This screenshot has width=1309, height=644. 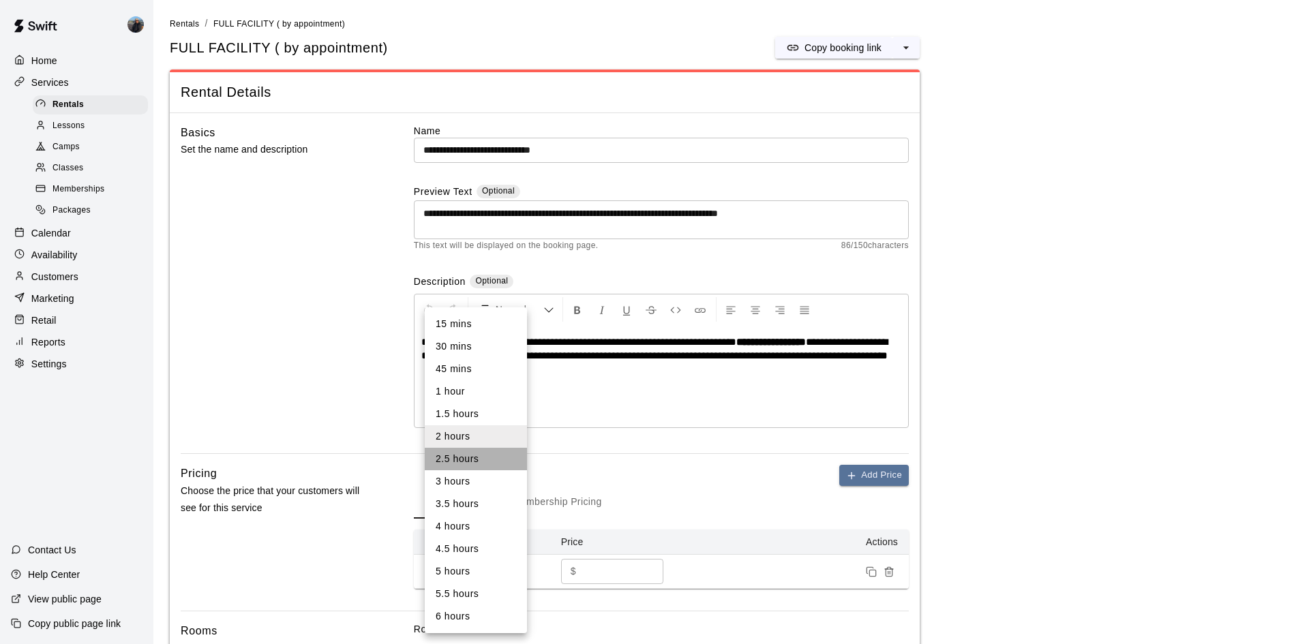 What do you see at coordinates (476, 549) in the screenshot?
I see `li: 4.5 hours` at bounding box center [476, 549].